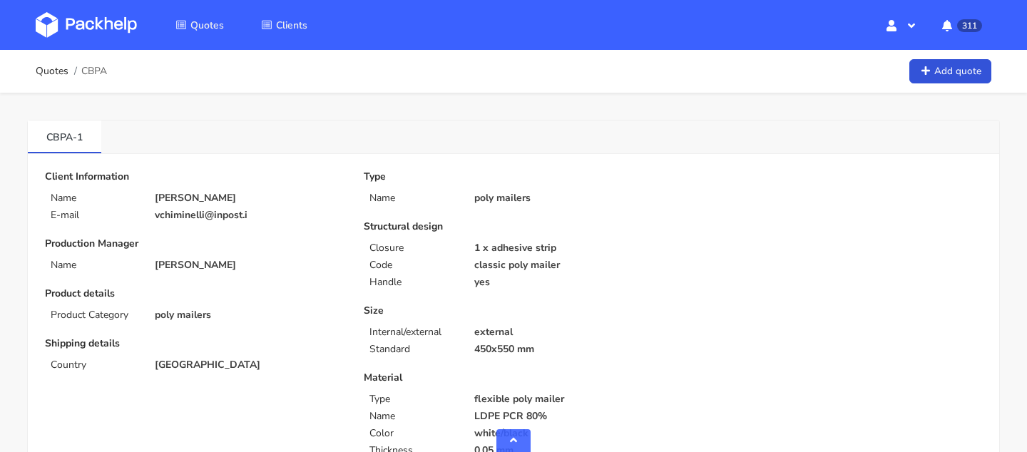  Describe the element at coordinates (94, 215) in the screenshot. I see `p: E-mail` at that location.